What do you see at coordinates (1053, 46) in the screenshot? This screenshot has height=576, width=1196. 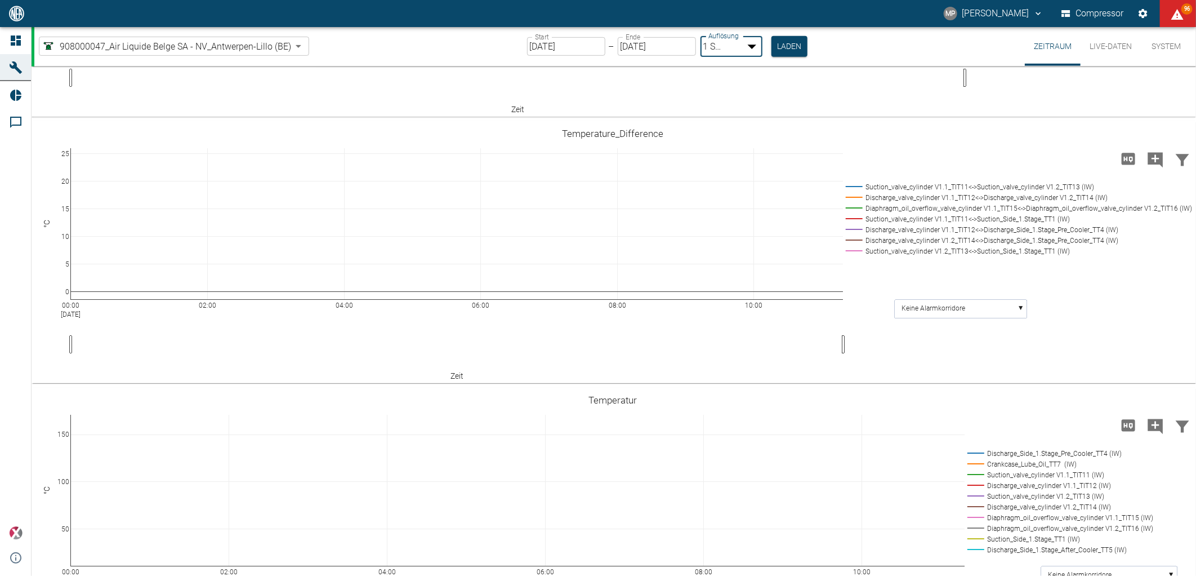 I see `button: Zeitraum` at bounding box center [1053, 46].